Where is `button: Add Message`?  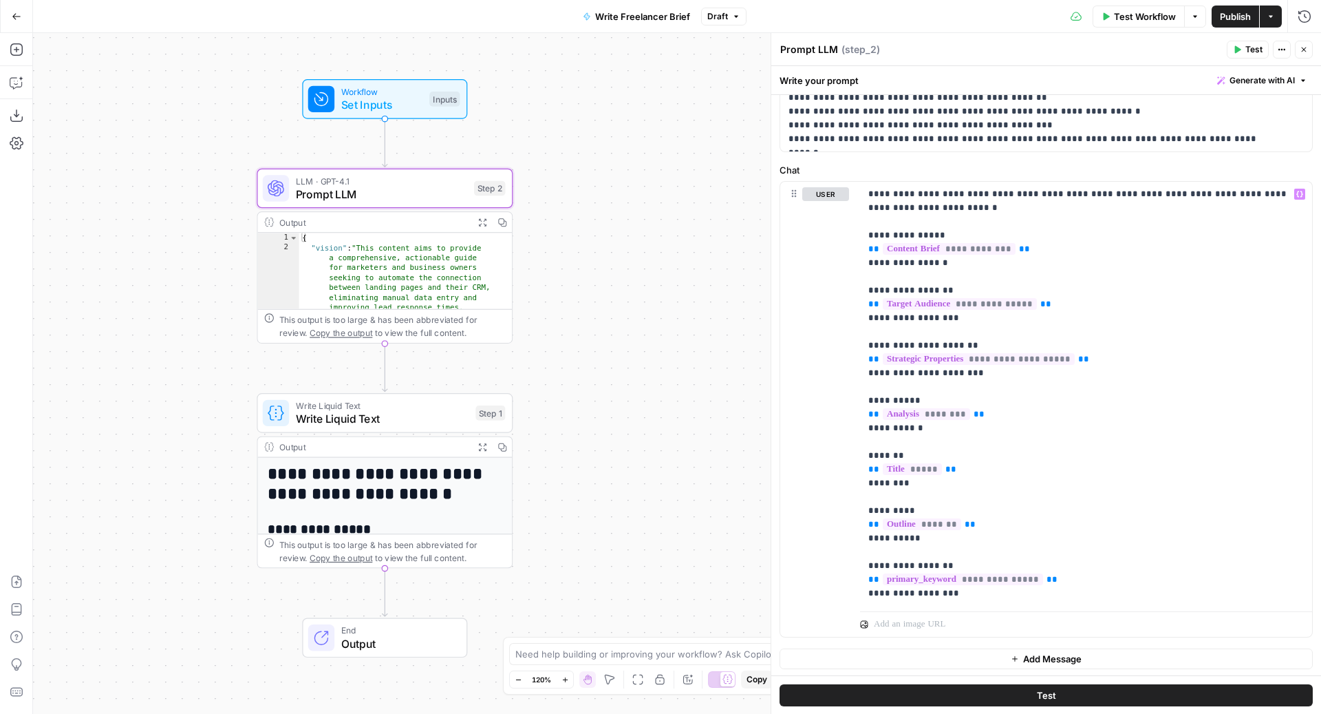
button: Add Message is located at coordinates (1046, 659).